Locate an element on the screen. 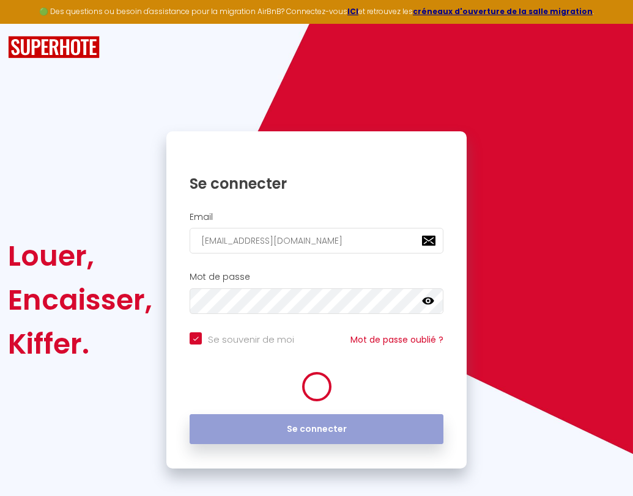  img: SuperHote logo is located at coordinates (54, 47).